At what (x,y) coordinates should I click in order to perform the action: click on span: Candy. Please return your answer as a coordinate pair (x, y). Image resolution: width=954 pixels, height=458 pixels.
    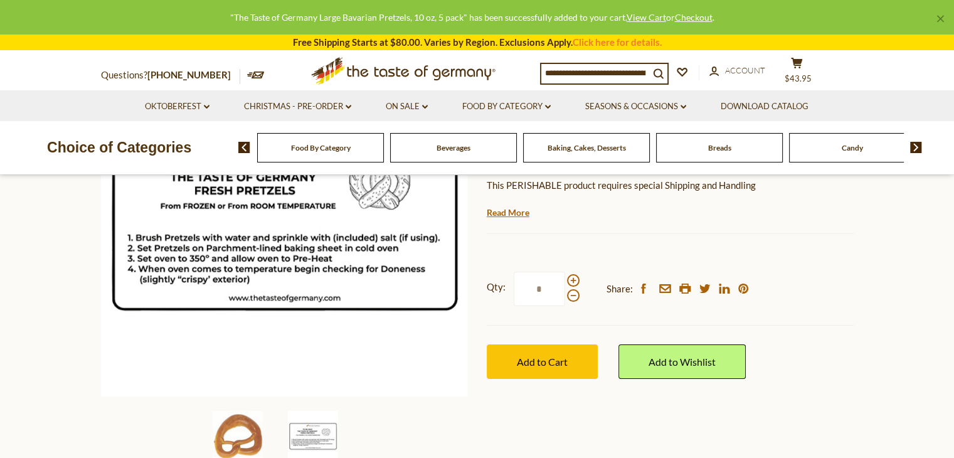
    Looking at the image, I should click on (852, 147).